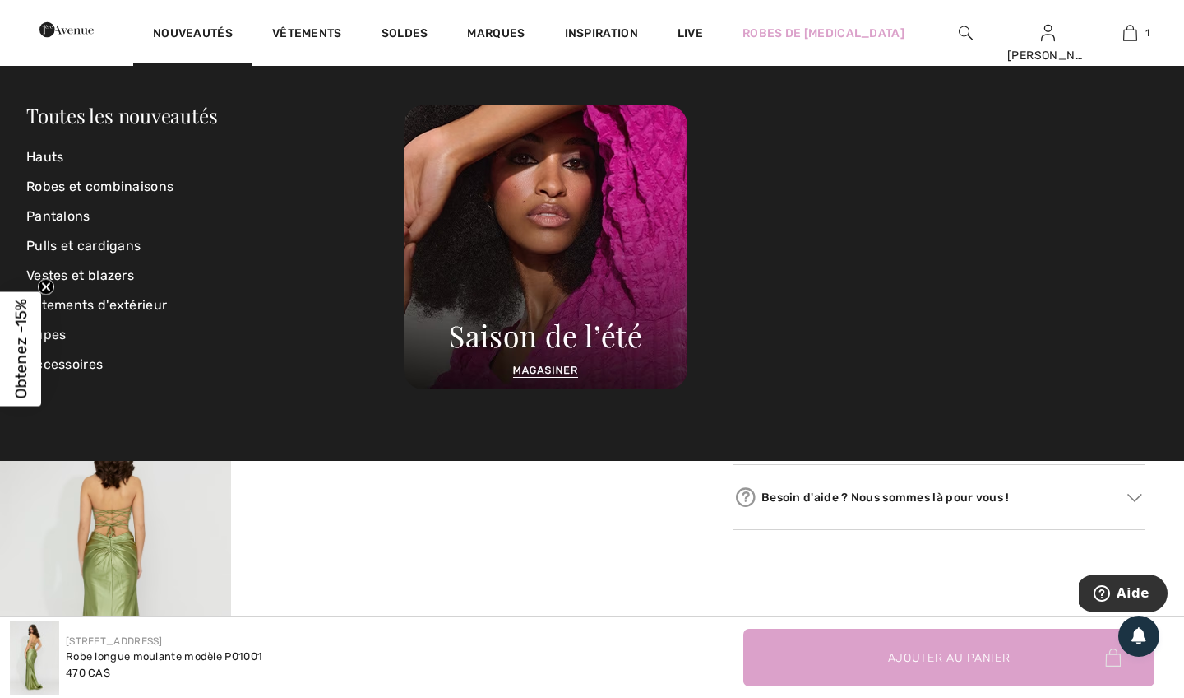 The image size is (1184, 698). I want to click on a: Vêtements d'extérieur, so click(215, 305).